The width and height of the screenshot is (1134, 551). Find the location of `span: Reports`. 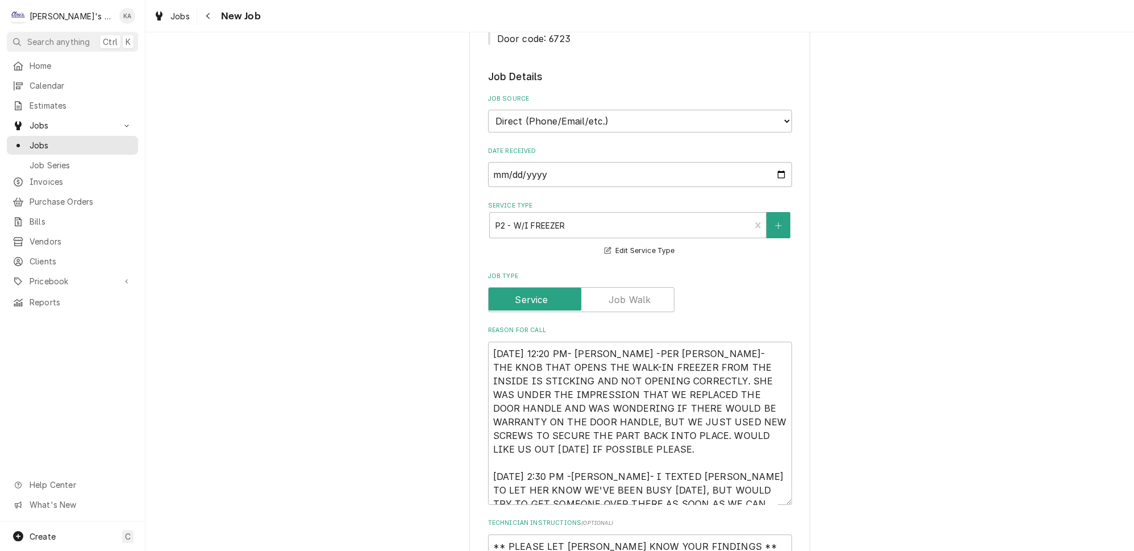

span: Reports is located at coordinates (81, 302).